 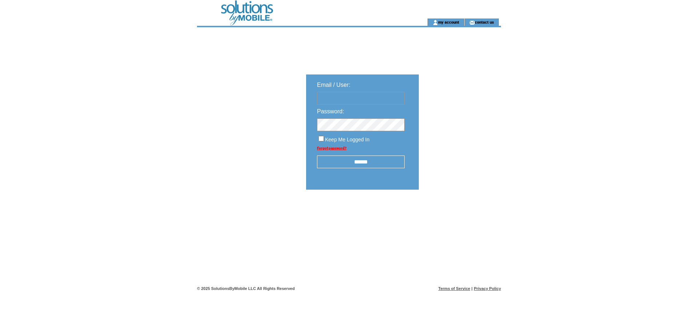 I want to click on a: Forgot password?, so click(x=332, y=148).